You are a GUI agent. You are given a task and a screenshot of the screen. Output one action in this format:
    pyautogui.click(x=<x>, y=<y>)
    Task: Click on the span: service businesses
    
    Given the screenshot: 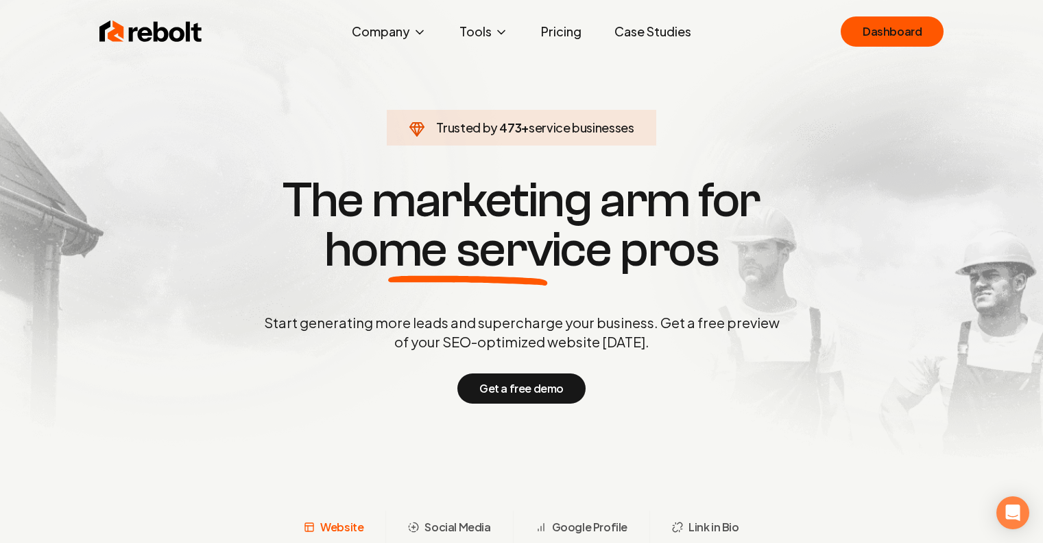 What is the action you would take?
    pyautogui.click(x=582, y=127)
    